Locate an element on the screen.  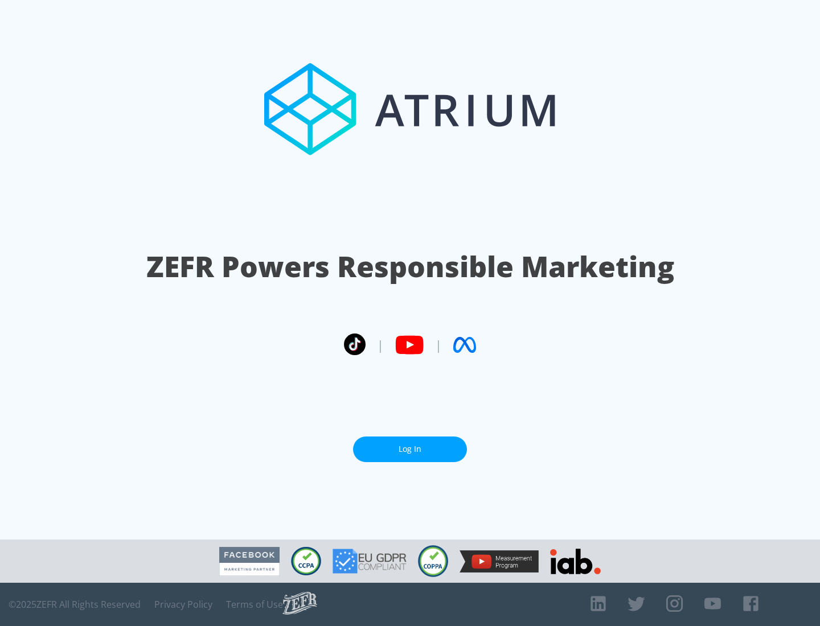
h1: ZEFR Powers Responsible Marketing is located at coordinates (410, 267).